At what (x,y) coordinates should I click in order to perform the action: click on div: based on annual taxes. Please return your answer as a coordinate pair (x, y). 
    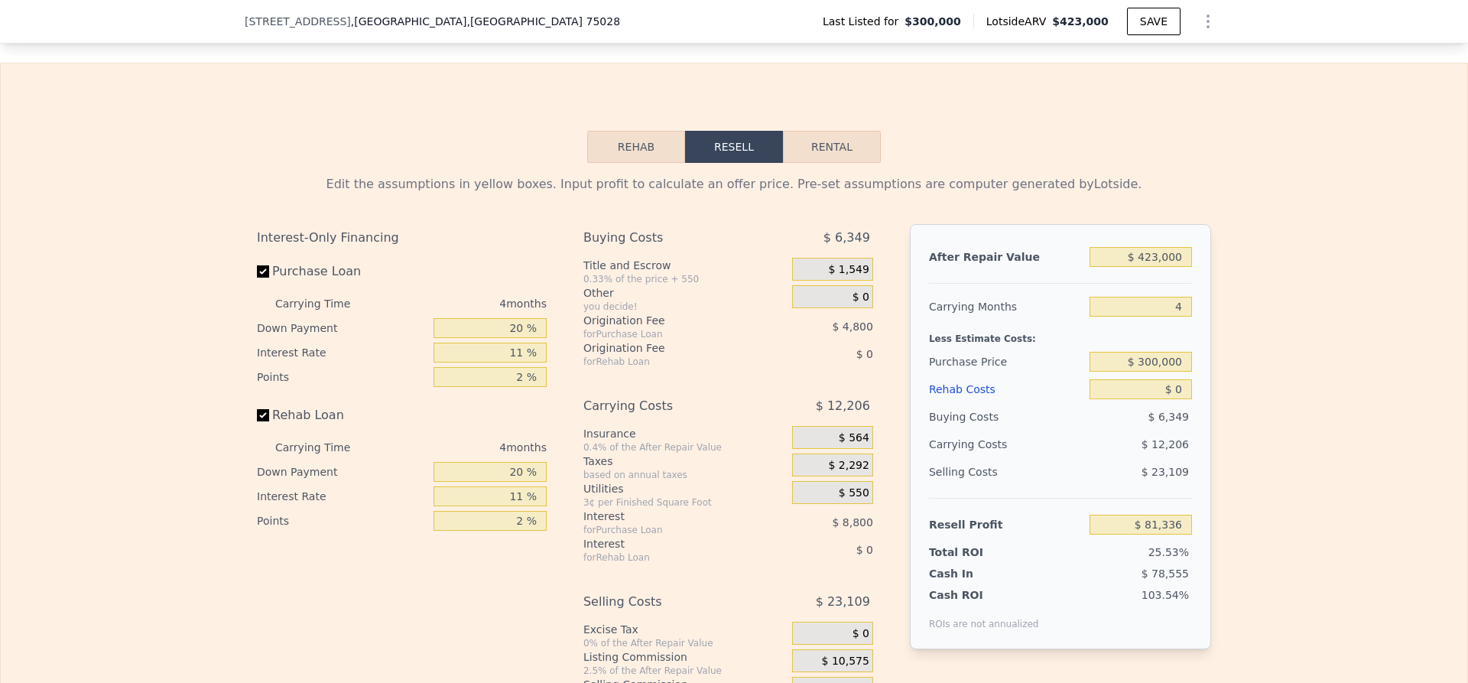
    Looking at the image, I should click on (684, 475).